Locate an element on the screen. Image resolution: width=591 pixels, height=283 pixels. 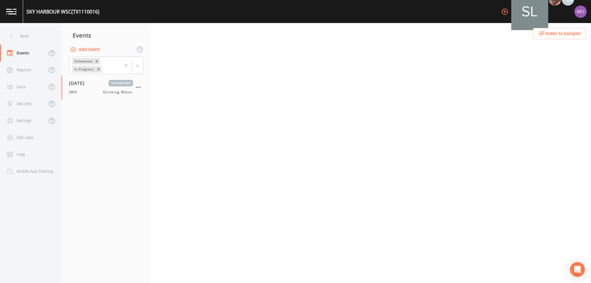
button: Add Event is located at coordinates (86, 50).